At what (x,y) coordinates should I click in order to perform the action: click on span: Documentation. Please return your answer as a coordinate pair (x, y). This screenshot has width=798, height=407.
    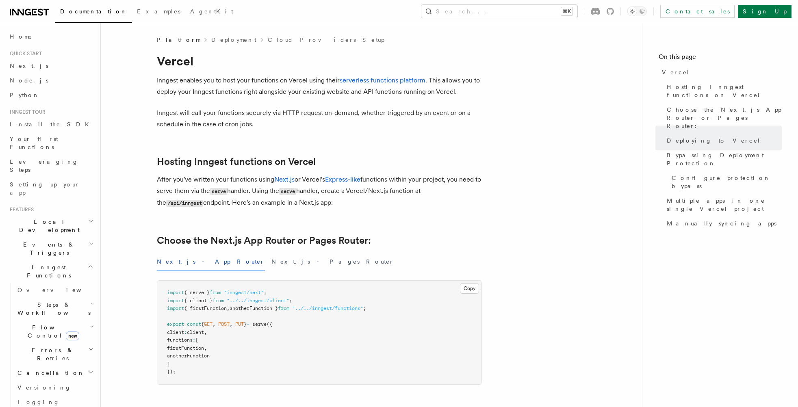
    Looking at the image, I should click on (93, 11).